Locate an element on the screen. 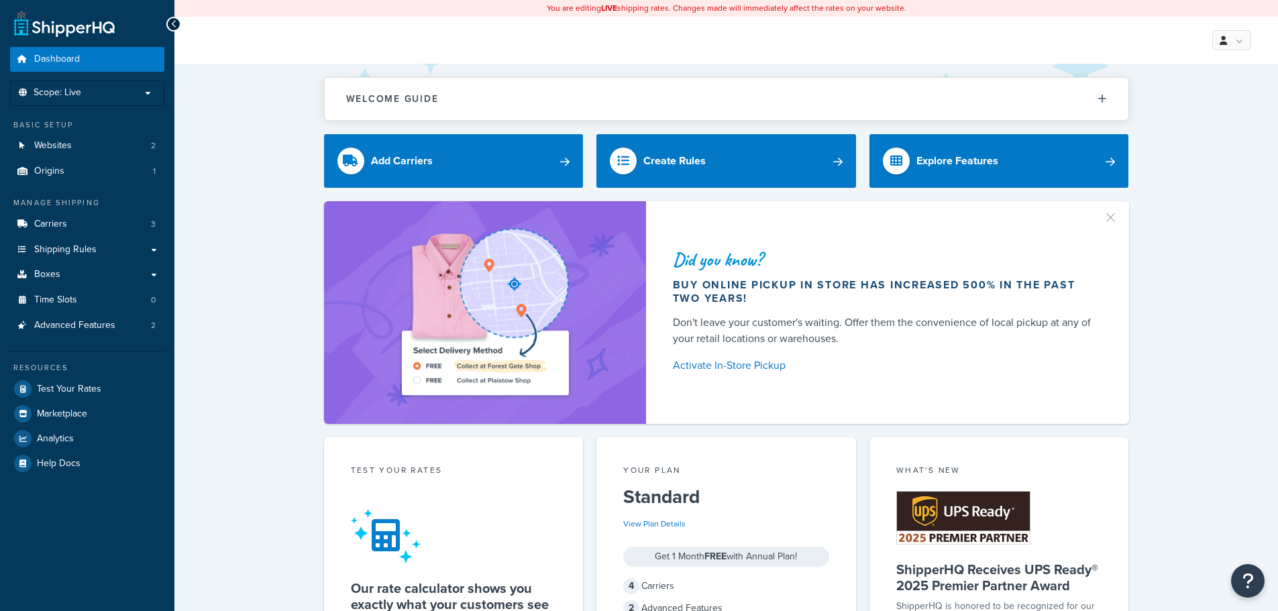 The height and width of the screenshot is (611, 1278). span: Websites is located at coordinates (53, 146).